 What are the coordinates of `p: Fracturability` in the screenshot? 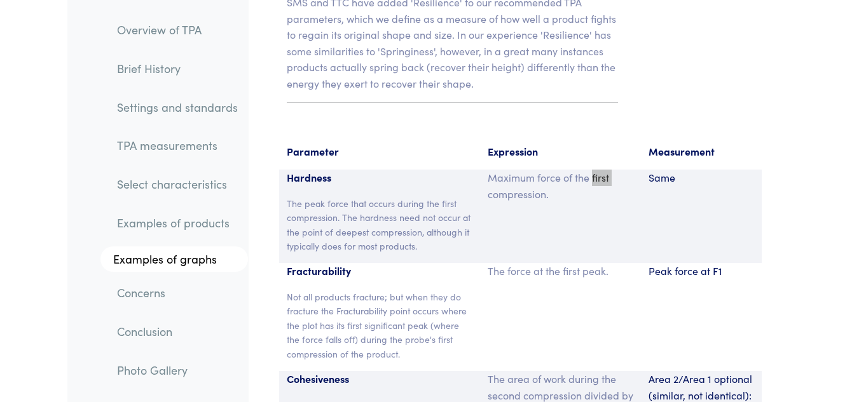 It's located at (379, 271).